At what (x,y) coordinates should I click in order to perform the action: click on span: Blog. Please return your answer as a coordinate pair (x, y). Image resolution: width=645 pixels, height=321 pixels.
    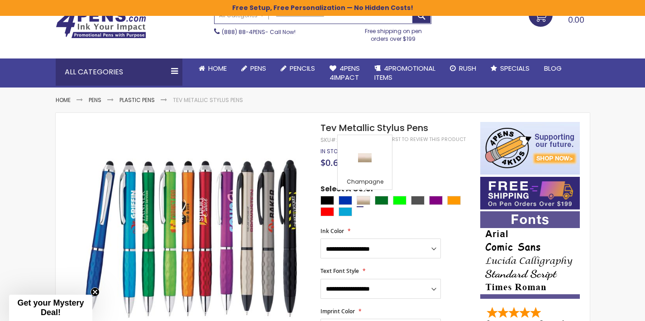
    Looking at the image, I should click on (553, 68).